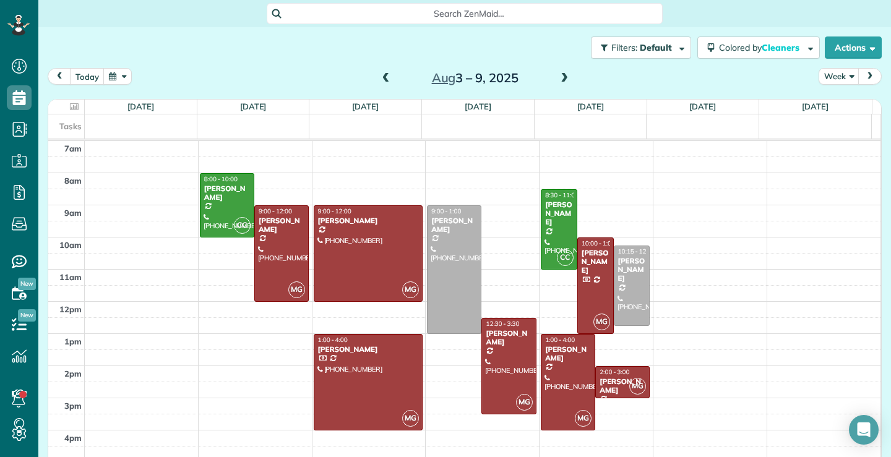  What do you see at coordinates (71, 245) in the screenshot?
I see `span: 10am` at bounding box center [71, 245].